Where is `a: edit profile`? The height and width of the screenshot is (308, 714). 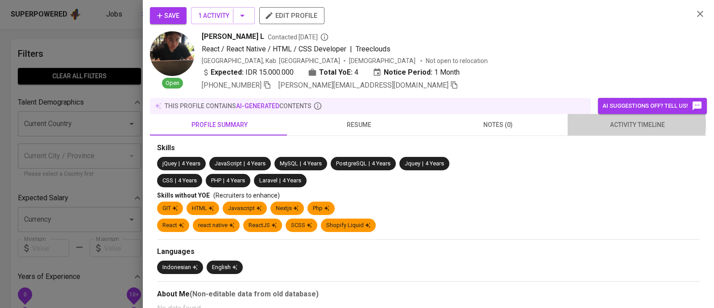 a: edit profile is located at coordinates (292, 15).